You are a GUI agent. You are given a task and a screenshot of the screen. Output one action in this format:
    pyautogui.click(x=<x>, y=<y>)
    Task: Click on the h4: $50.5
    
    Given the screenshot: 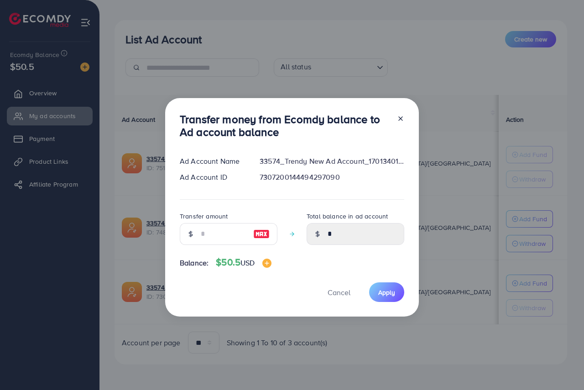 What is the action you would take?
    pyautogui.click(x=243, y=262)
    